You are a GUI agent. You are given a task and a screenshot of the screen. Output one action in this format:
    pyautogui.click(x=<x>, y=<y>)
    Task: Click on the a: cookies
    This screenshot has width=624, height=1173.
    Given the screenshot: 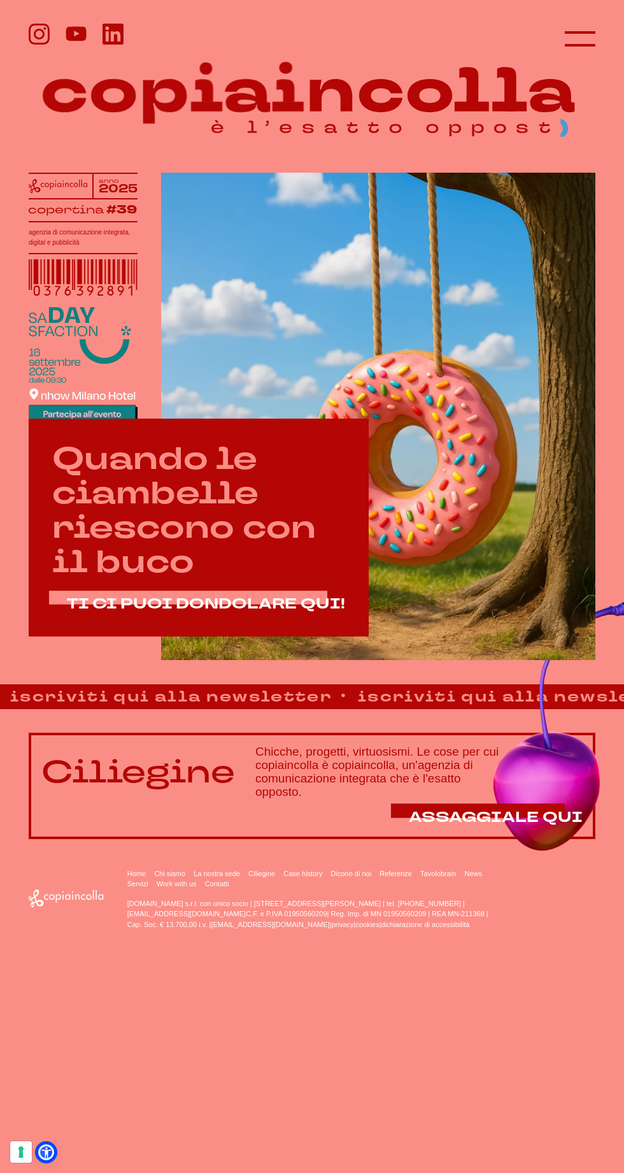 What is the action you would take?
    pyautogui.click(x=367, y=924)
    